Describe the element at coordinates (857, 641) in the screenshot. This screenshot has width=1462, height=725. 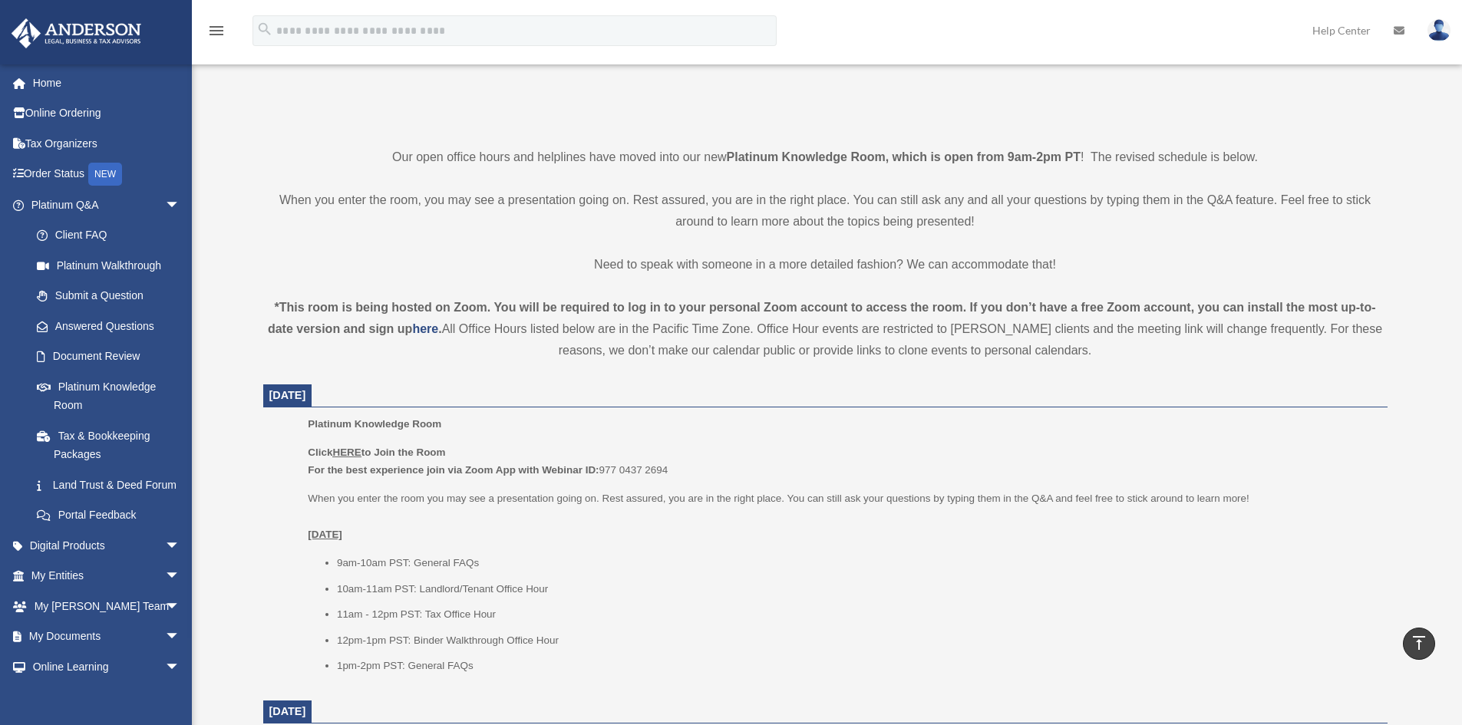
I see `li: 12pm-1pm PST: Binder Walkthrough Office Hour` at that location.